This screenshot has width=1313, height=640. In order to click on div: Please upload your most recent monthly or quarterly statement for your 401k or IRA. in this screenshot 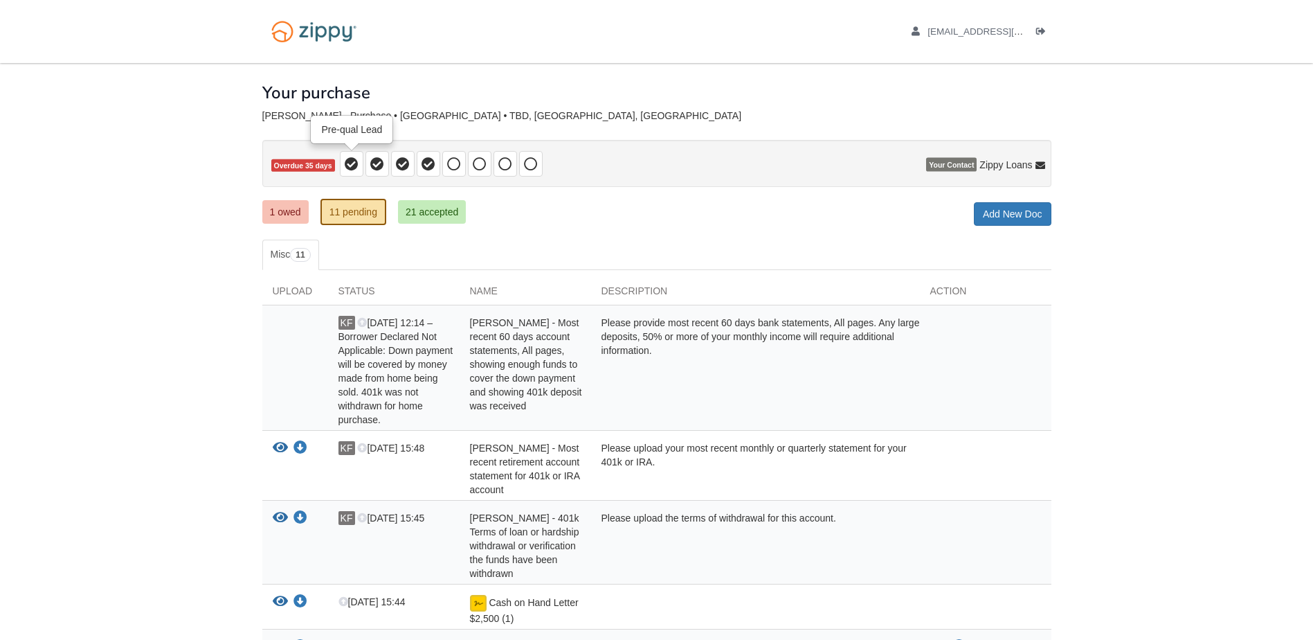, I will do `click(755, 469)`.